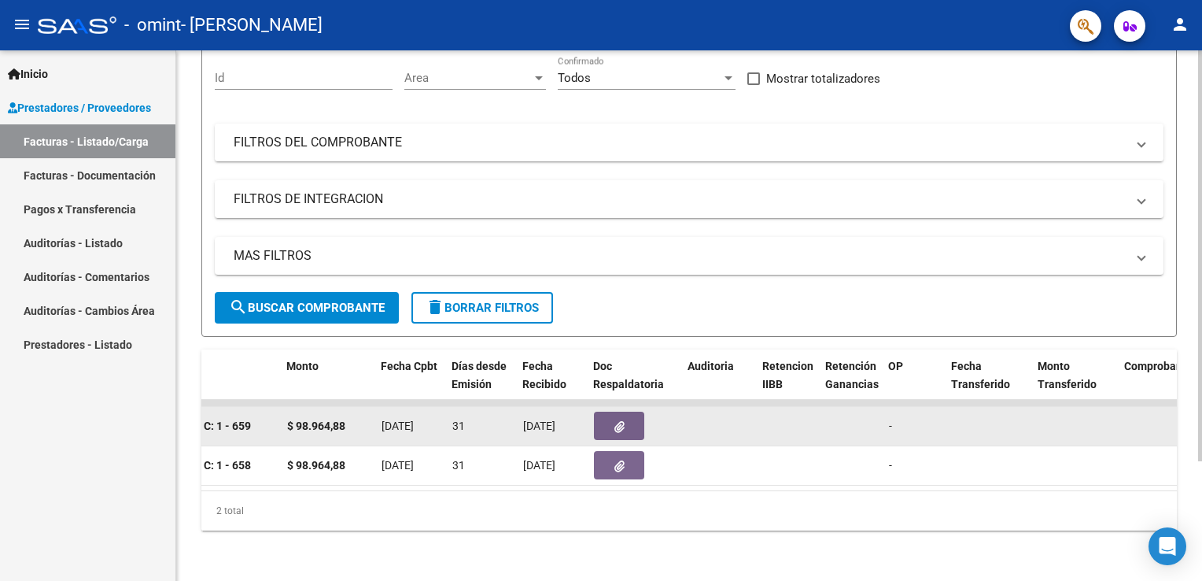 The image size is (1202, 581). I want to click on datatable-header-cell: Monto Transferido, so click(1075, 384).